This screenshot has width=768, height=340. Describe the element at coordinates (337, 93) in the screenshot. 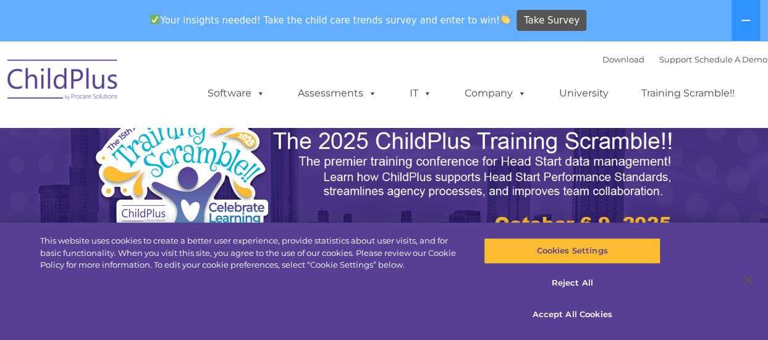

I see `a: Assessments` at that location.